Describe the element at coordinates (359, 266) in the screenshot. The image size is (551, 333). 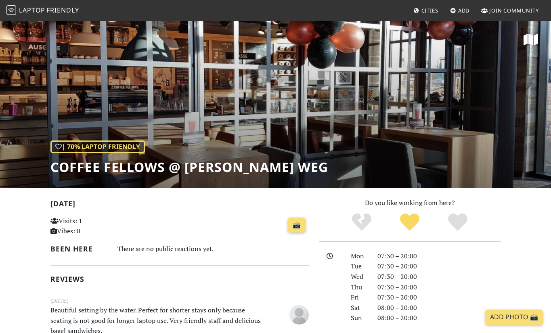
I see `div: Tue` at that location.